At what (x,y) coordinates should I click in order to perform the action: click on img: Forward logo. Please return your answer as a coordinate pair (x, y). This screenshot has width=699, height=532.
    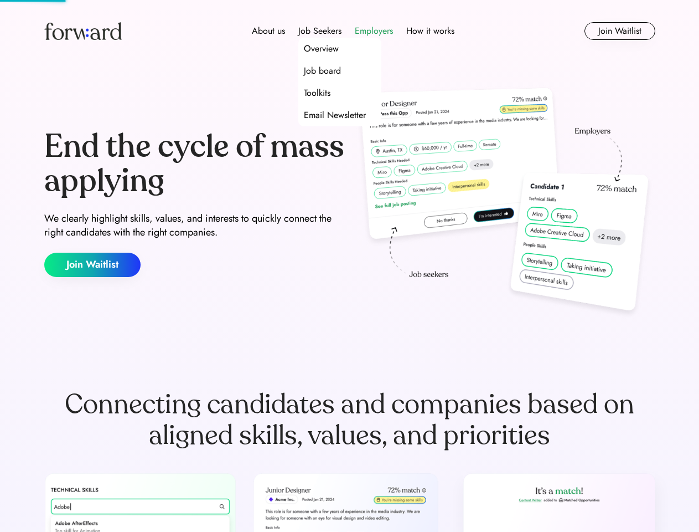
    Looking at the image, I should click on (83, 31).